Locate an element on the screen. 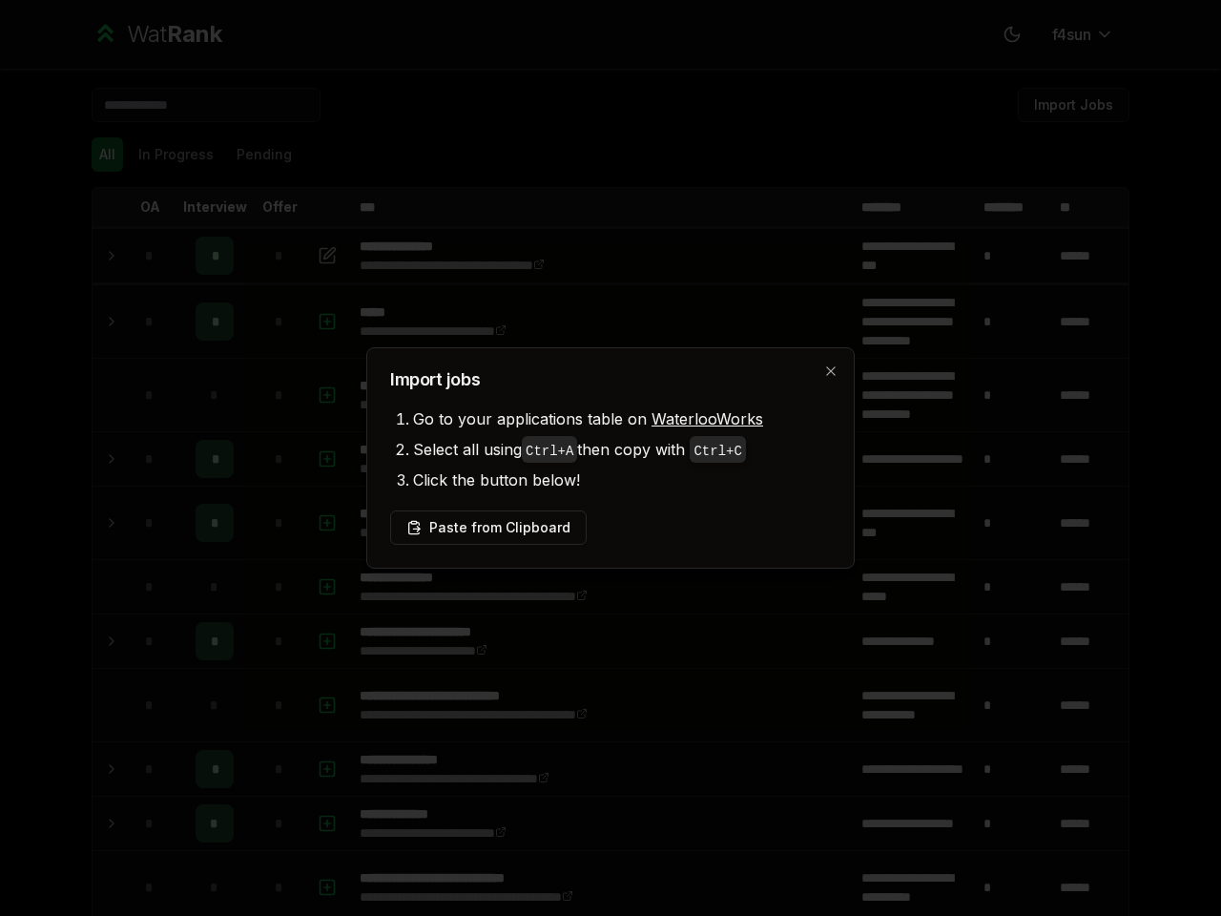 The width and height of the screenshot is (1221, 916). a: WaterlooWorks is located at coordinates (707, 419).